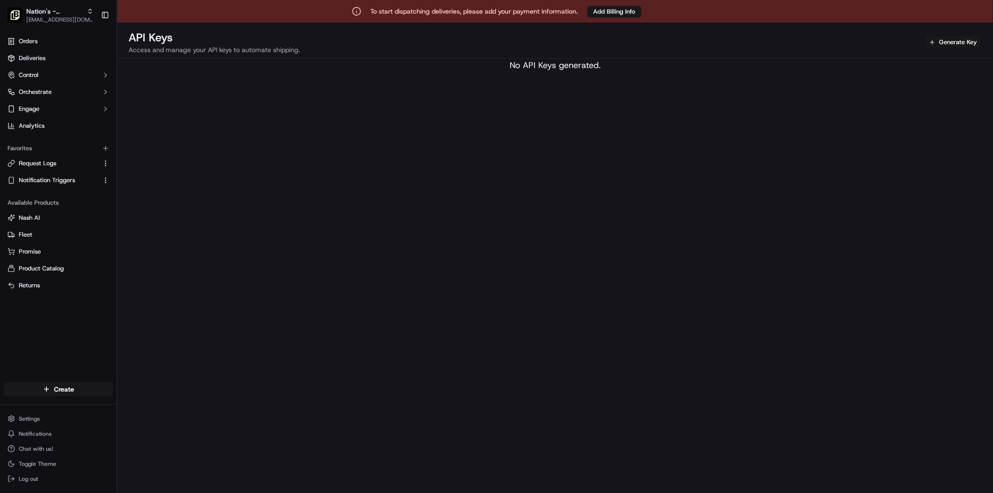 The height and width of the screenshot is (493, 993). What do you see at coordinates (36, 449) in the screenshot?
I see `span: Chat with us!` at bounding box center [36, 449].